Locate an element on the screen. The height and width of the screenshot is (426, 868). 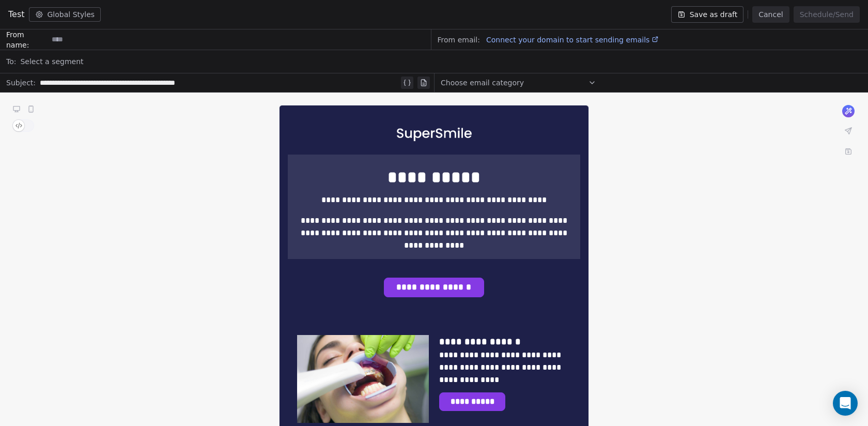
button: Global Styles is located at coordinates (65, 14).